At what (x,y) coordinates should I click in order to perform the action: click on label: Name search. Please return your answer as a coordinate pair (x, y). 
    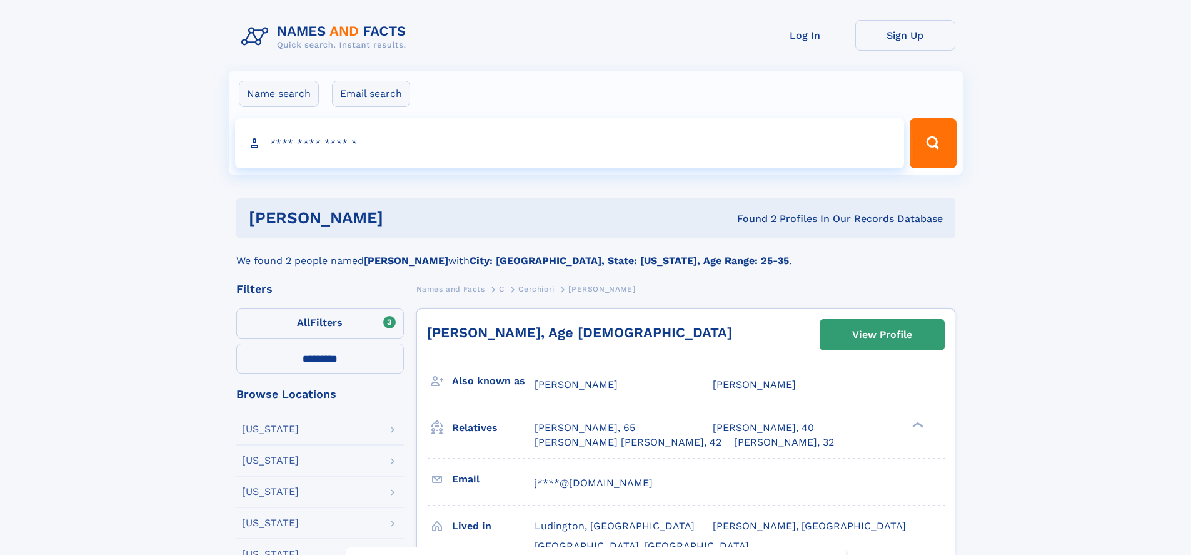
    Looking at the image, I should click on (279, 94).